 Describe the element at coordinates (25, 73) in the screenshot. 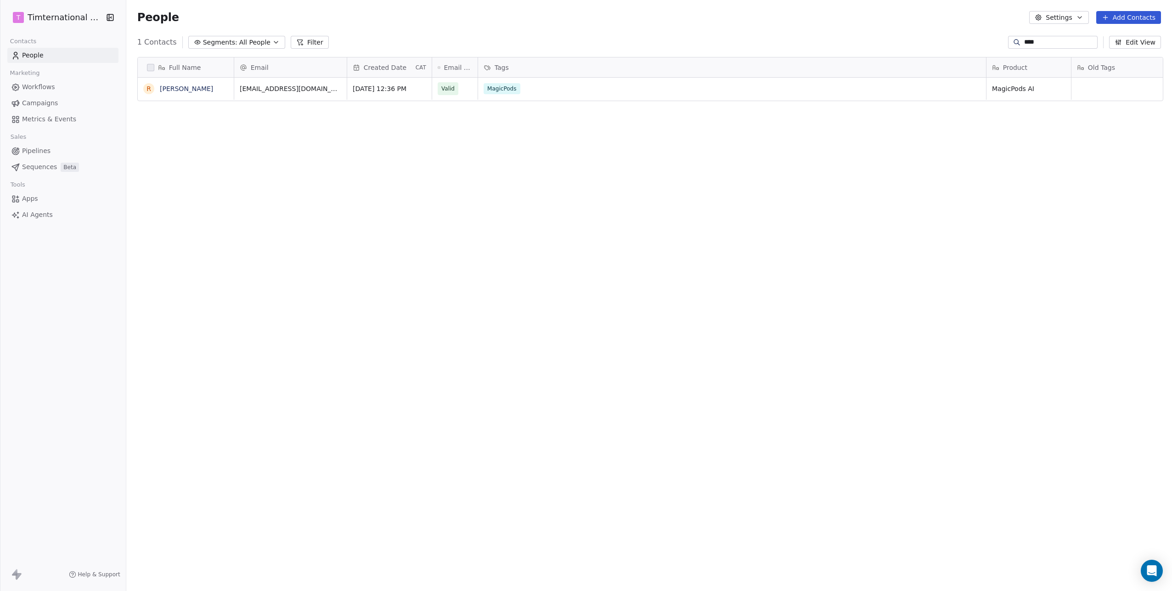

I see `span: Marketing` at that location.